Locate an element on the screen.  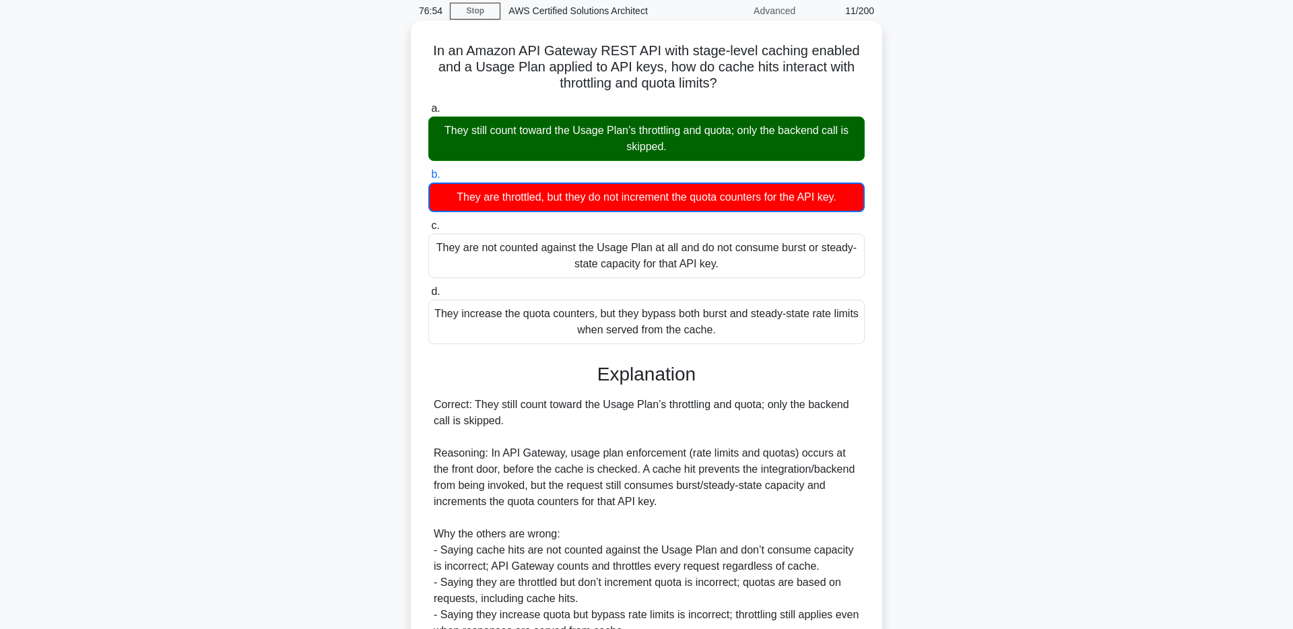
h3: Explanation is located at coordinates (647, 375).